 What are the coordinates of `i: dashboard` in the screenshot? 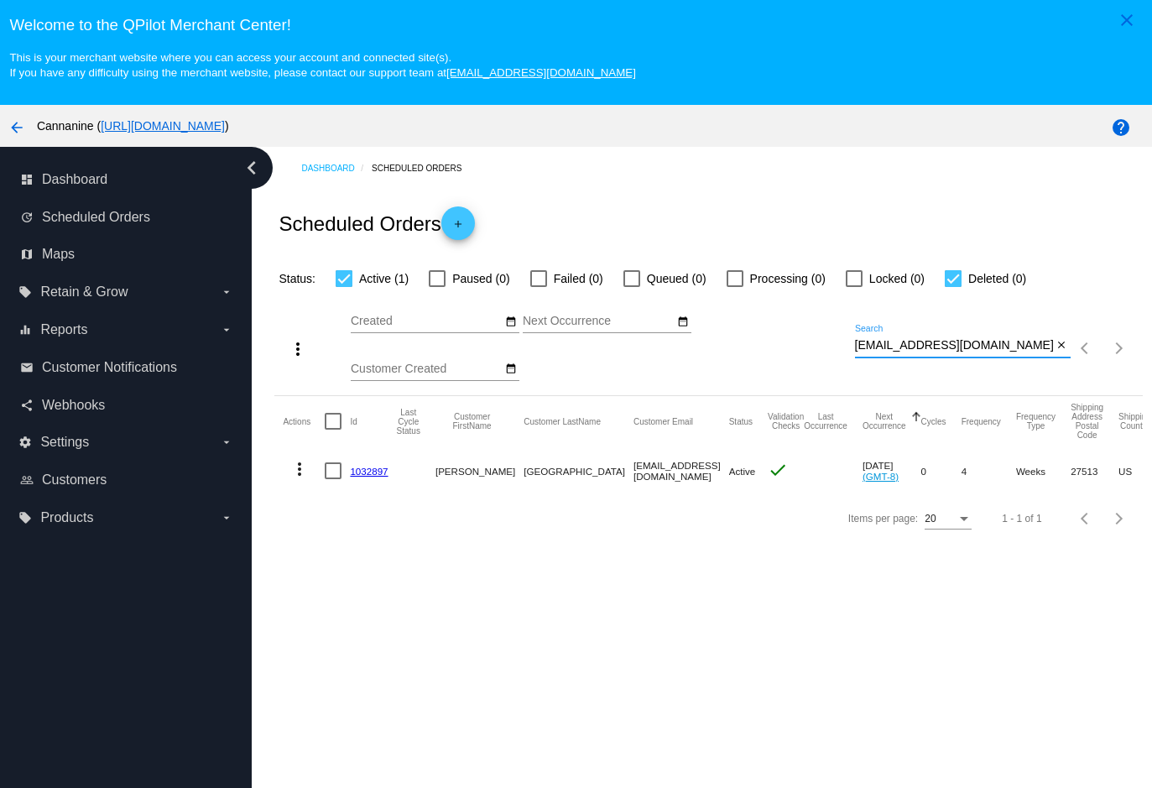 It's located at (27, 180).